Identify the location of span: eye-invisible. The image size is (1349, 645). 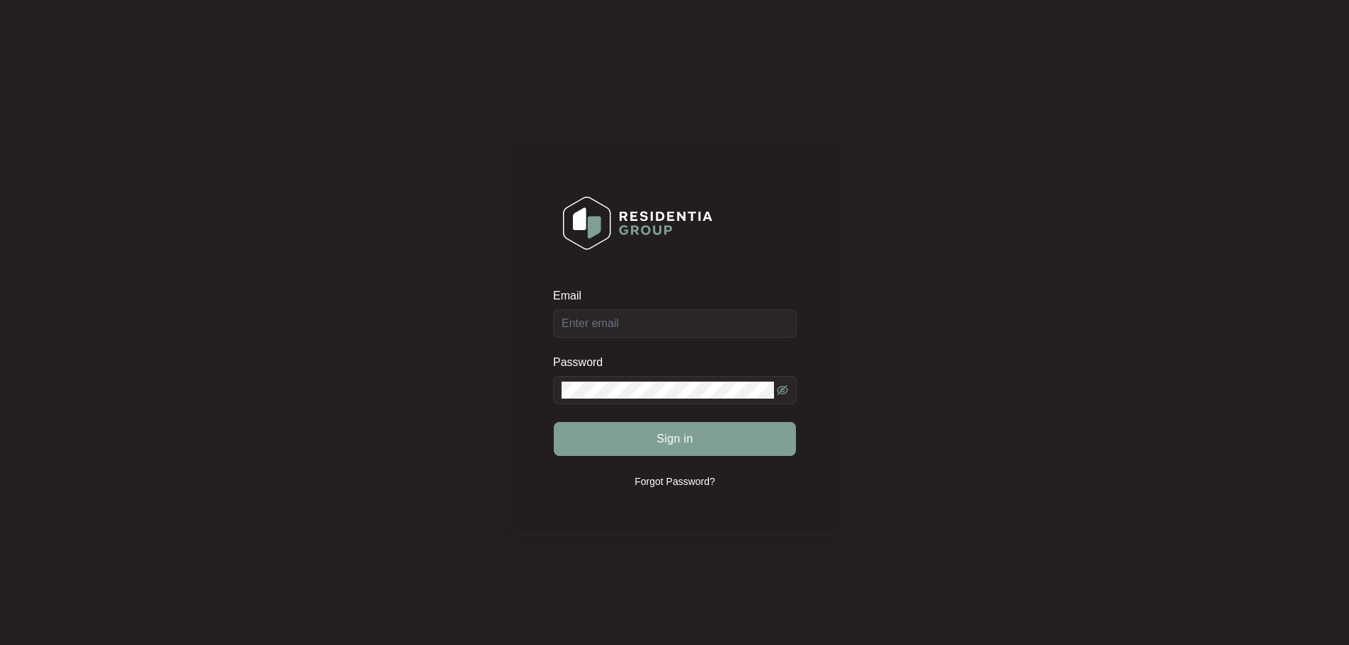
(783, 390).